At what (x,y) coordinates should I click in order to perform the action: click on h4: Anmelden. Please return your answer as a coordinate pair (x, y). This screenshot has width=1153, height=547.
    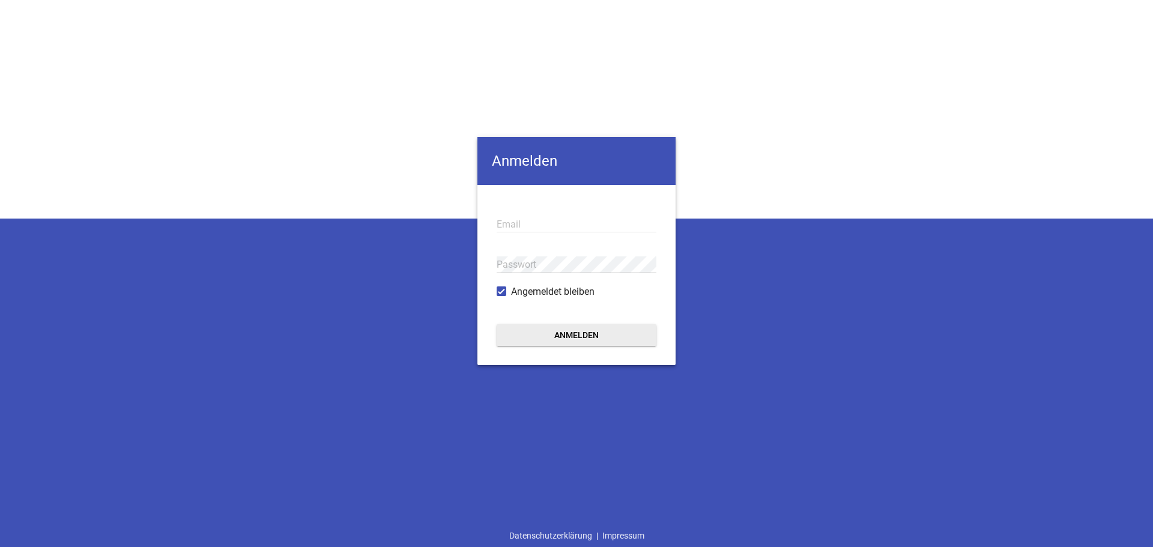
    Looking at the image, I should click on (576, 161).